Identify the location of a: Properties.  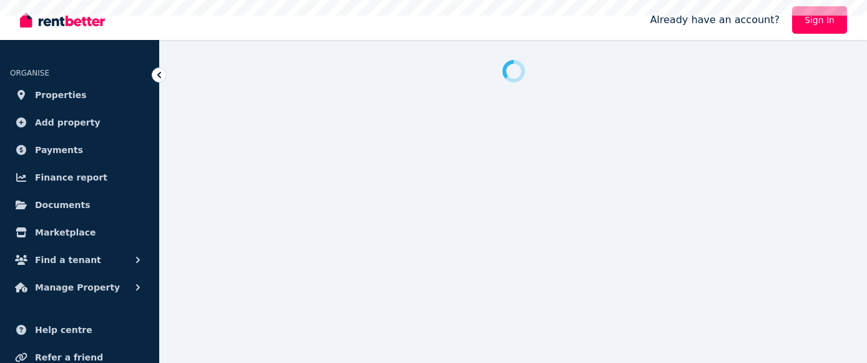
(79, 95).